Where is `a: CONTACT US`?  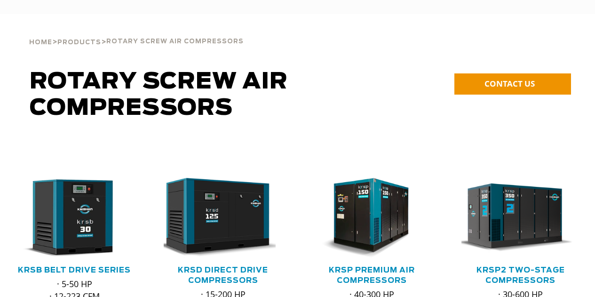 a: CONTACT US is located at coordinates (512, 84).